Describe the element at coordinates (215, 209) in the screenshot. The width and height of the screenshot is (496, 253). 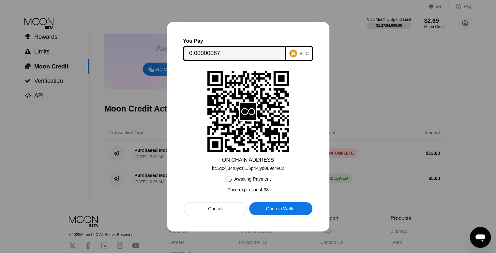
I see `div: Cancel` at that location.